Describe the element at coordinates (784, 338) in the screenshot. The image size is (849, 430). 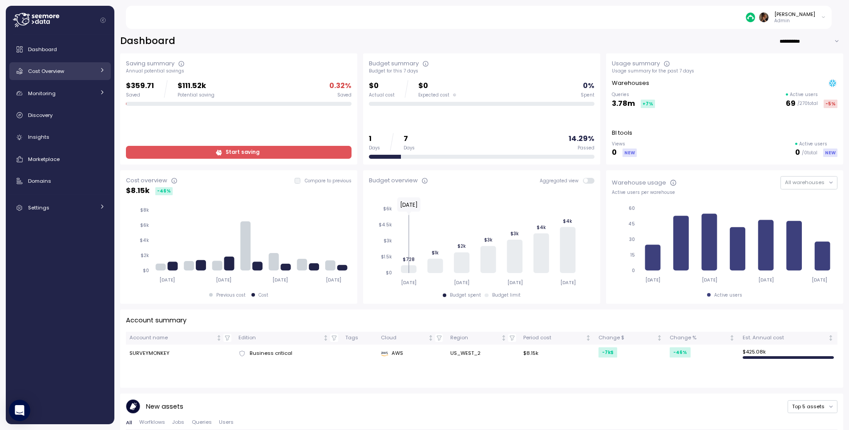
I see `div: Est. Annual cost` at that location.